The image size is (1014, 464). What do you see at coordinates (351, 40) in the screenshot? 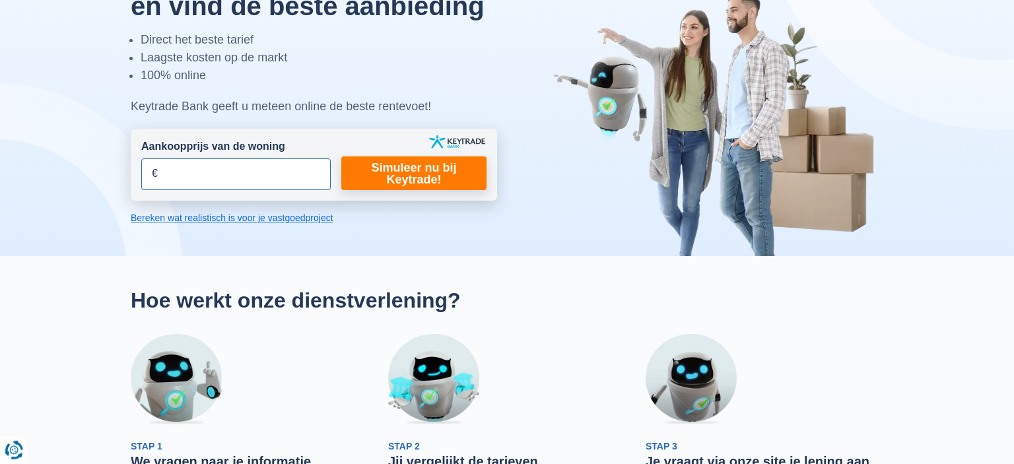
I see `li: Direct het beste tarief` at bounding box center [351, 40].